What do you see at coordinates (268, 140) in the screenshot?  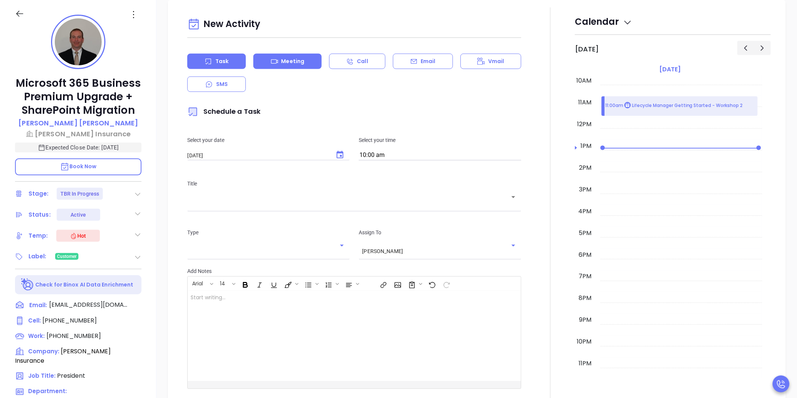 I see `p: Select your date` at bounding box center [268, 140].